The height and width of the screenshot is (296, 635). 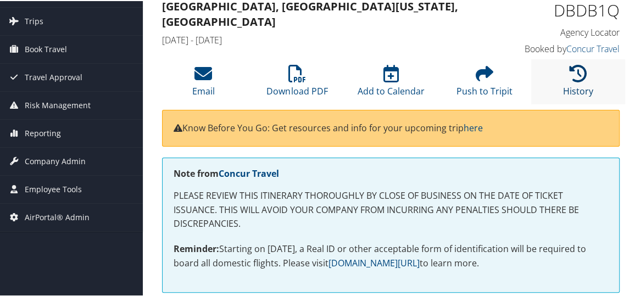 I want to click on span: Employee Tools, so click(x=53, y=188).